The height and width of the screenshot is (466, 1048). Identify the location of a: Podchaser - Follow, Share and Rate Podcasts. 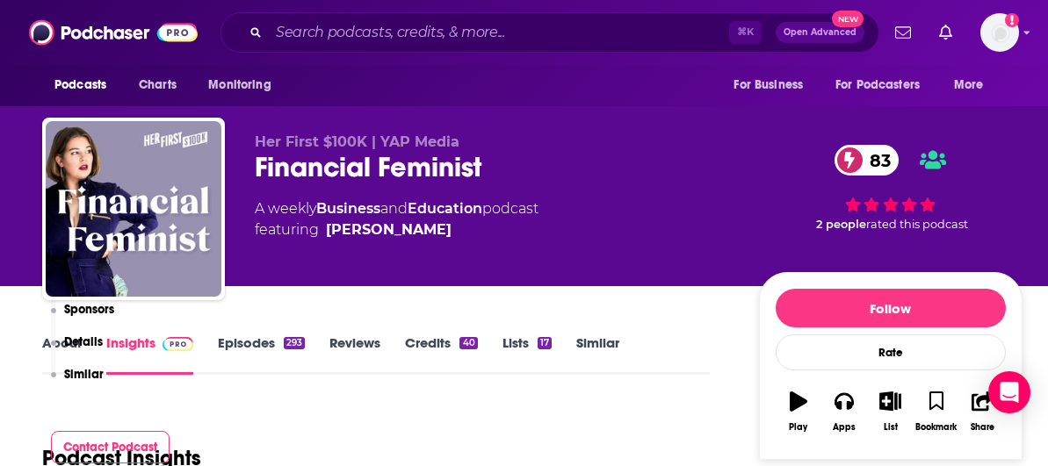
(113, 32).